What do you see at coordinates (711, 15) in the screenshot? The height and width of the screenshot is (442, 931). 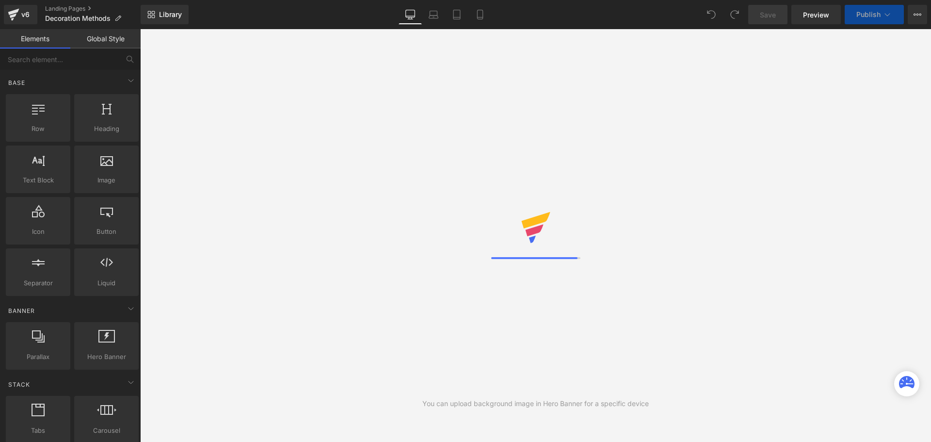 I see `button: Undo` at bounding box center [711, 15].